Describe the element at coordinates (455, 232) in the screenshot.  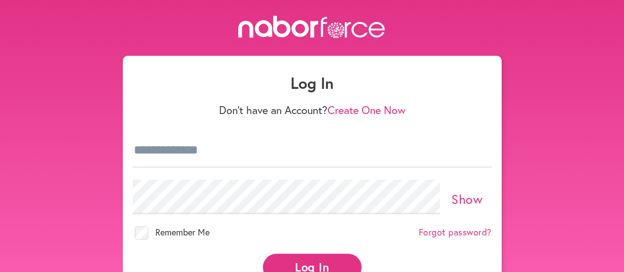
I see `a: Forgot password?` at that location.